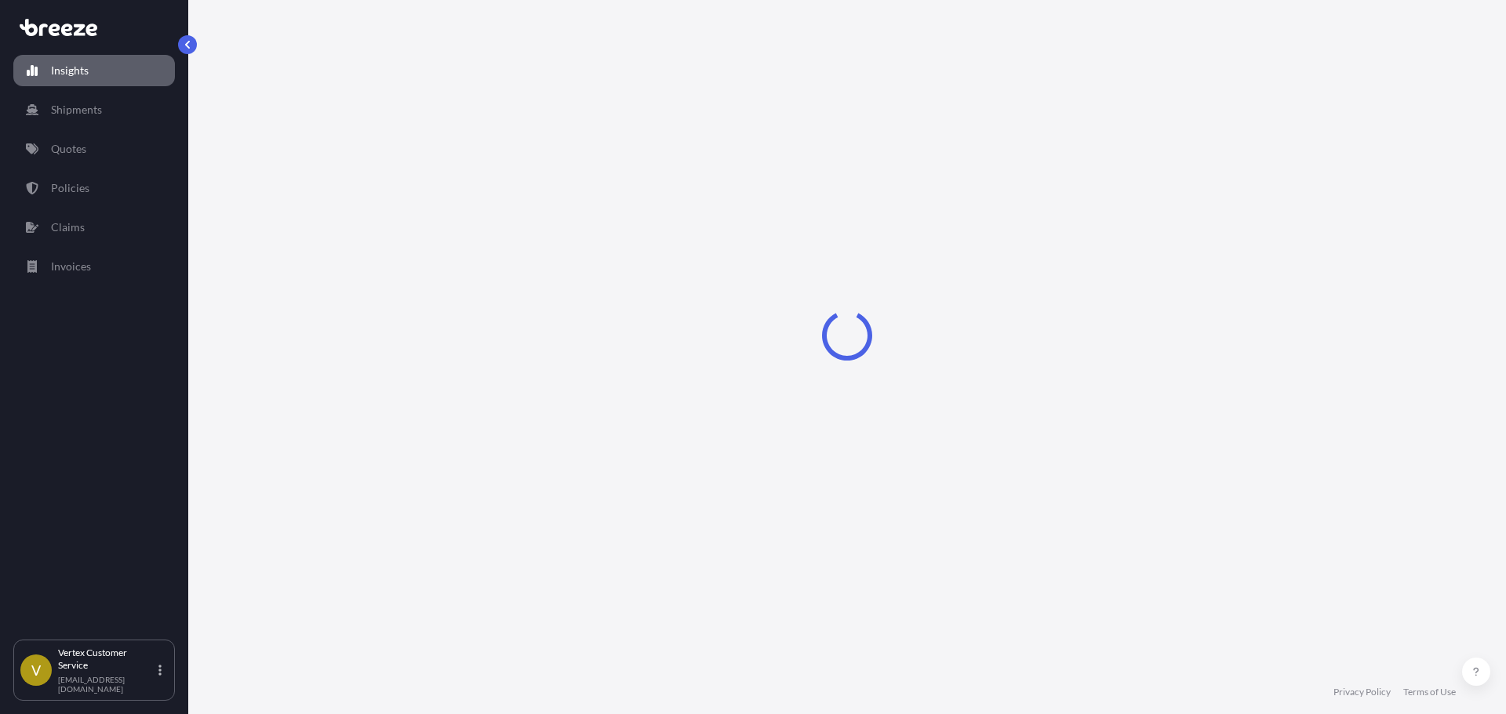 This screenshot has width=1506, height=714. I want to click on a: Policies, so click(94, 188).